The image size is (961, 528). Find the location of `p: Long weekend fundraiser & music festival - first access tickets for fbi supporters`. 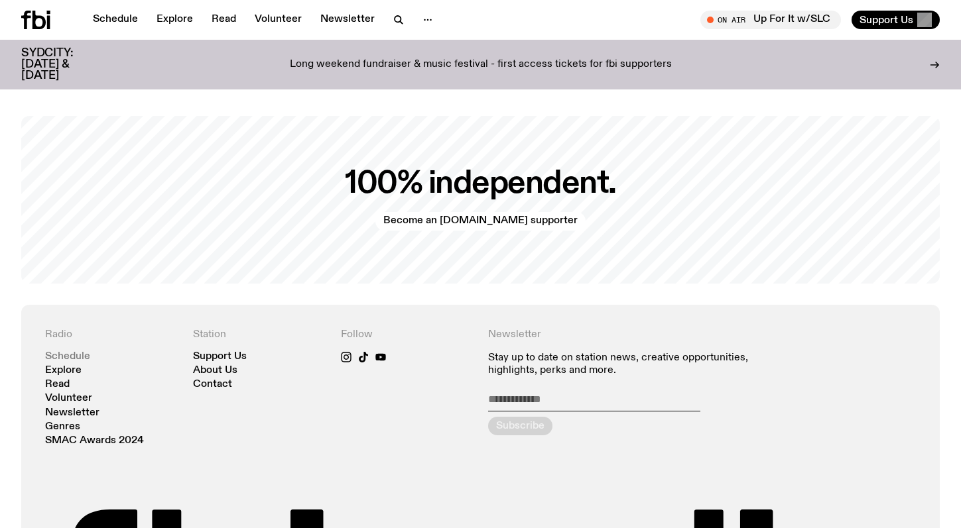

p: Long weekend fundraiser & music festival - first access tickets for fbi supporters is located at coordinates (481, 65).